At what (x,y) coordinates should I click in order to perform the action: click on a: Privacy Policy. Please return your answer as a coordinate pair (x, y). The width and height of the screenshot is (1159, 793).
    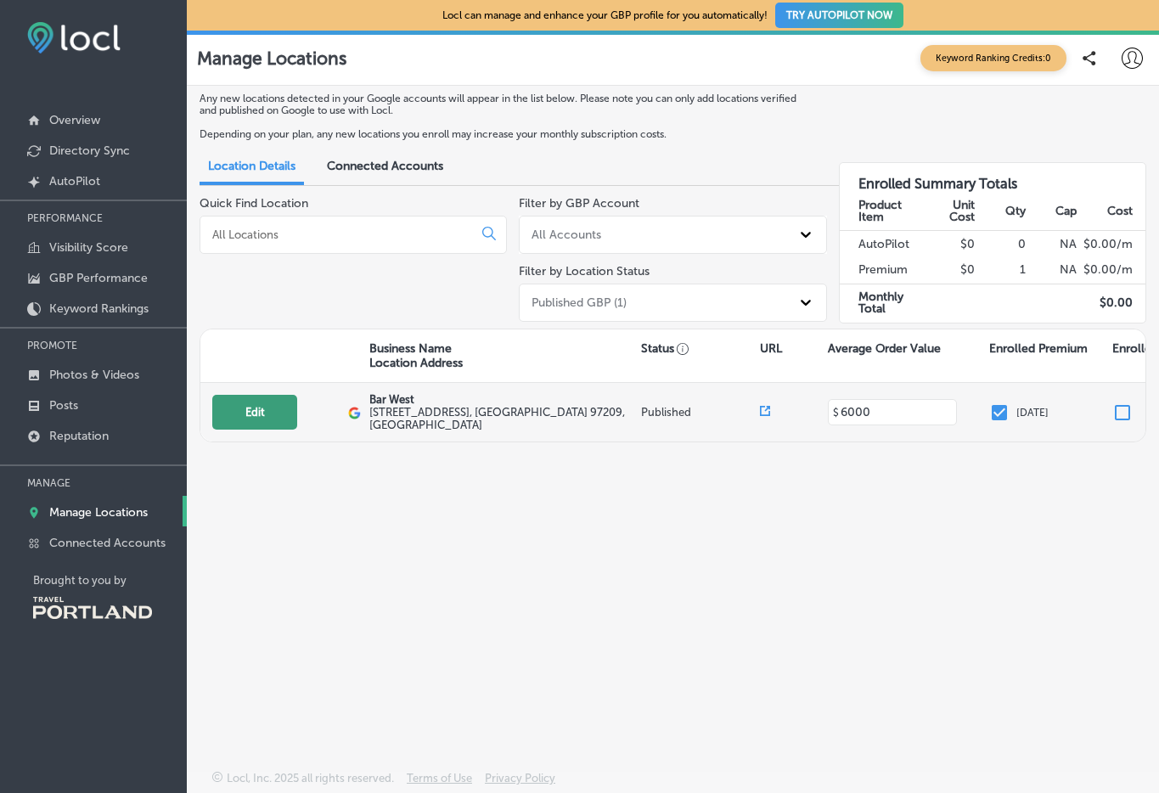
    Looking at the image, I should click on (520, 782).